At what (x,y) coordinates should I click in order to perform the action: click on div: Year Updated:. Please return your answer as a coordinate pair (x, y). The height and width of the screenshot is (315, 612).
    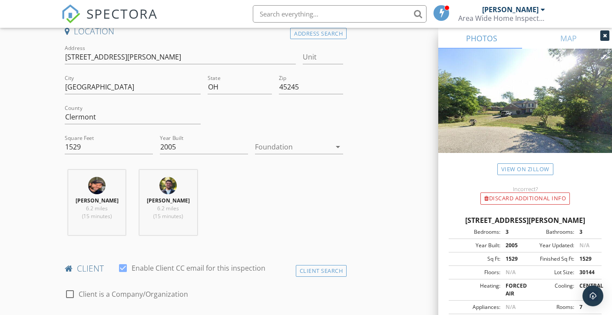
    Looking at the image, I should click on (549, 245).